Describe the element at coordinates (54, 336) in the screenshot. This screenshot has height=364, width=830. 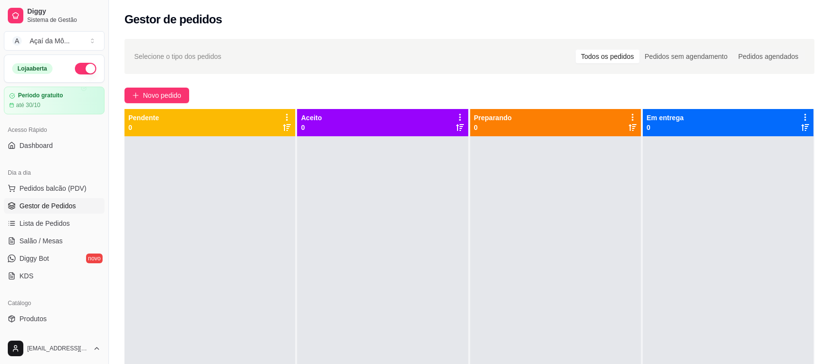
I see `a: Complementos` at that location.